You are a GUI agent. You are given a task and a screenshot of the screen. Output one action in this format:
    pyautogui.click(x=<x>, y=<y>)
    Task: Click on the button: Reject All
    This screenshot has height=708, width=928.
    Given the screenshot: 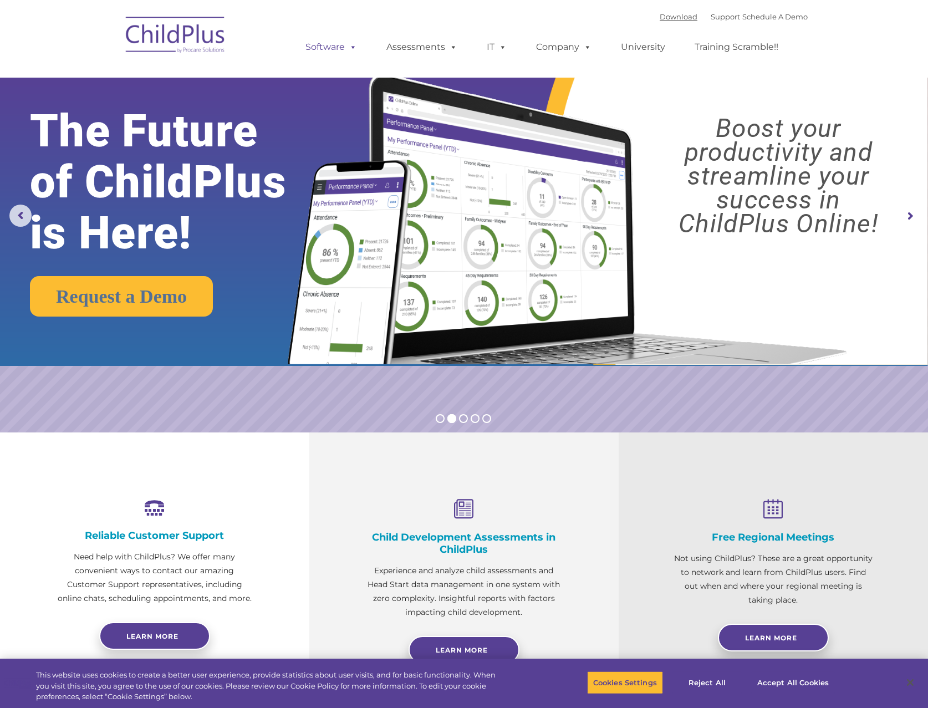 What is the action you would take?
    pyautogui.click(x=707, y=682)
    